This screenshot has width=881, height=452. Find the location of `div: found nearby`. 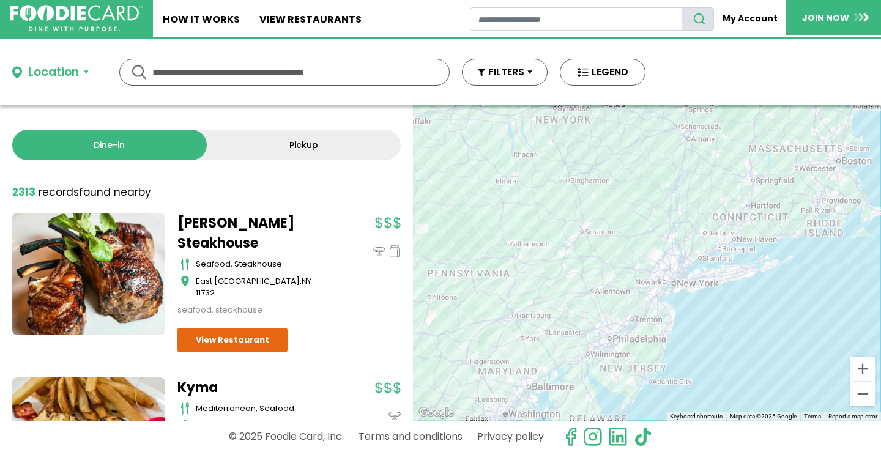

div: found nearby is located at coordinates (81, 193).